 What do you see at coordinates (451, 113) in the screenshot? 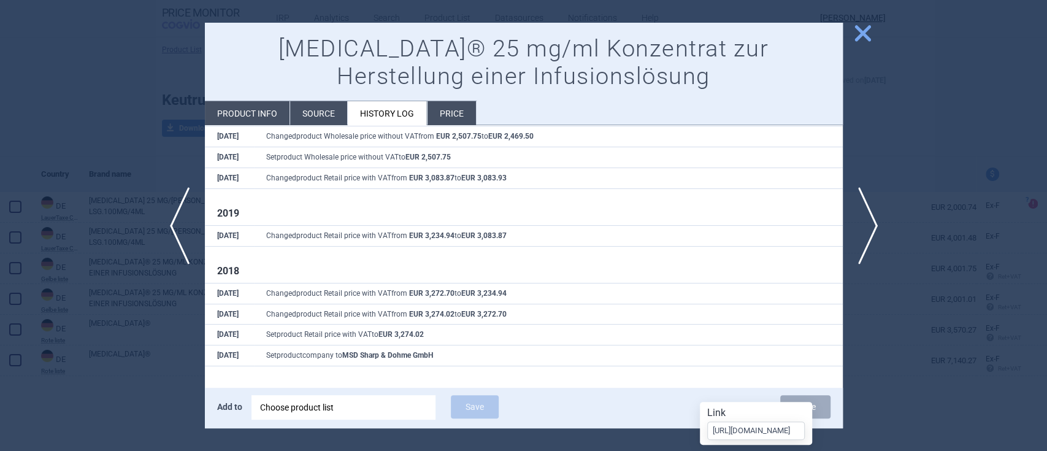
I see `li: Price` at bounding box center [451, 113].